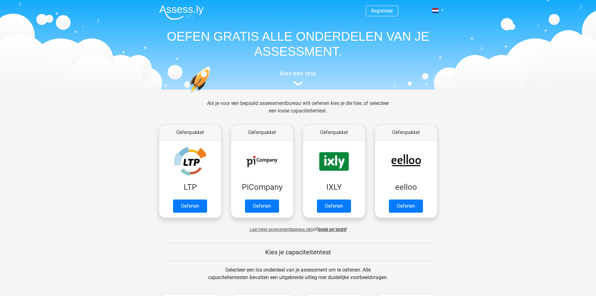  I want to click on div: Als je voor een bepaald assessmentbureau wilt oefenen kies je die hier, of selecteer een losse ca..., so click(298, 111).